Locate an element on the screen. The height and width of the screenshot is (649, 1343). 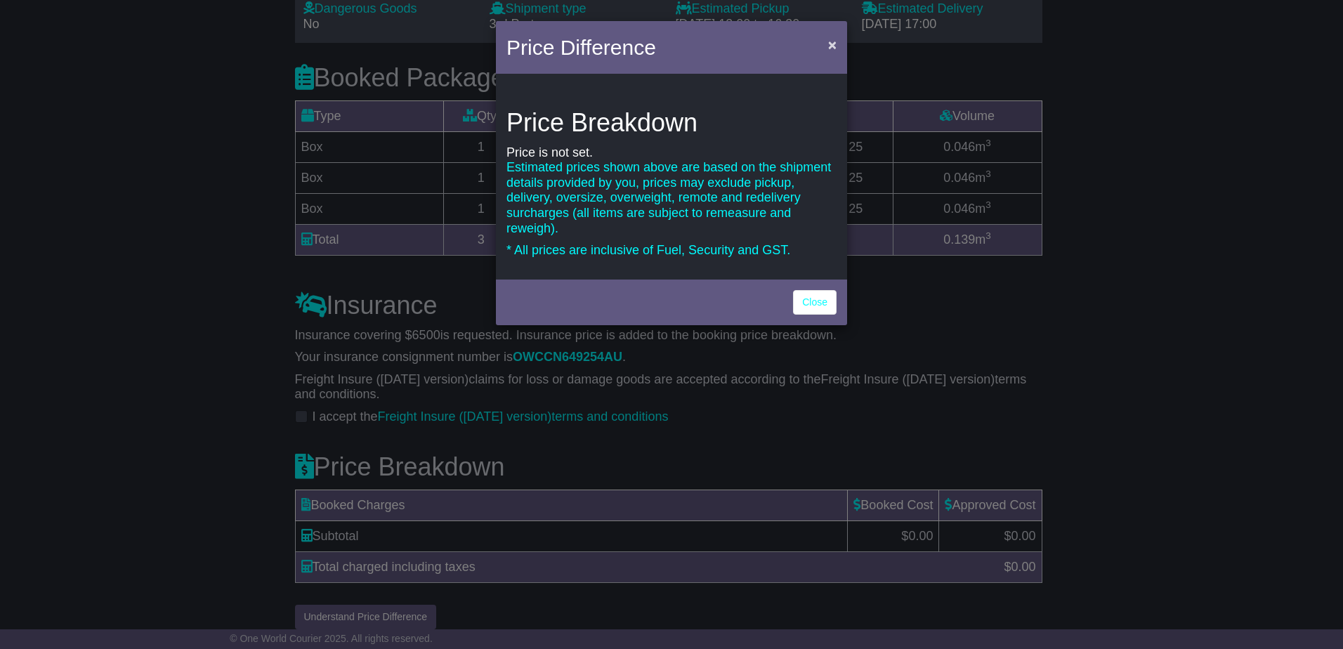
div: Price is not set. is located at coordinates (672, 153).